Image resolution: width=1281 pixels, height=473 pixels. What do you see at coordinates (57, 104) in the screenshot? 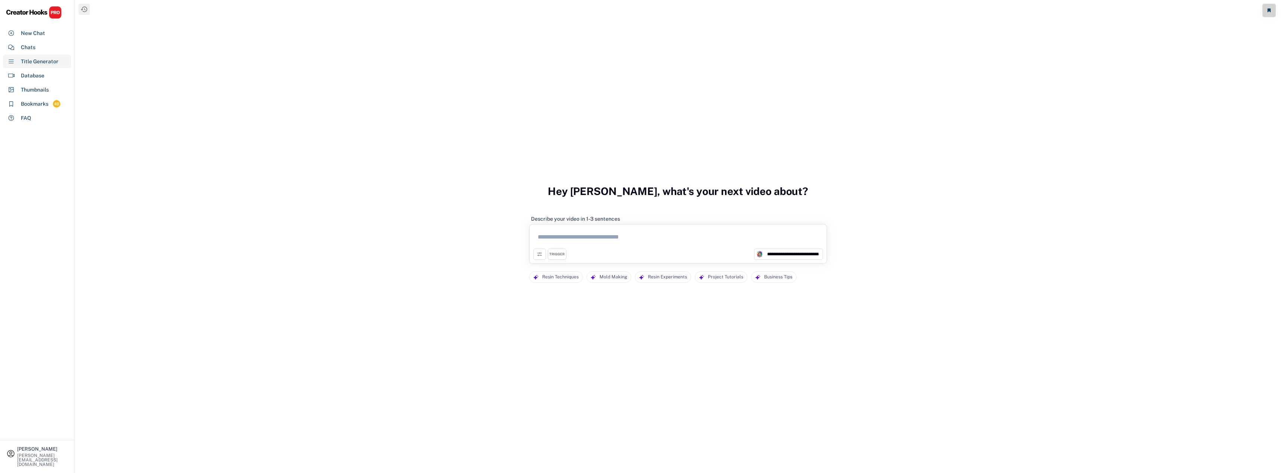
I see `div: 49` at bounding box center [57, 104].